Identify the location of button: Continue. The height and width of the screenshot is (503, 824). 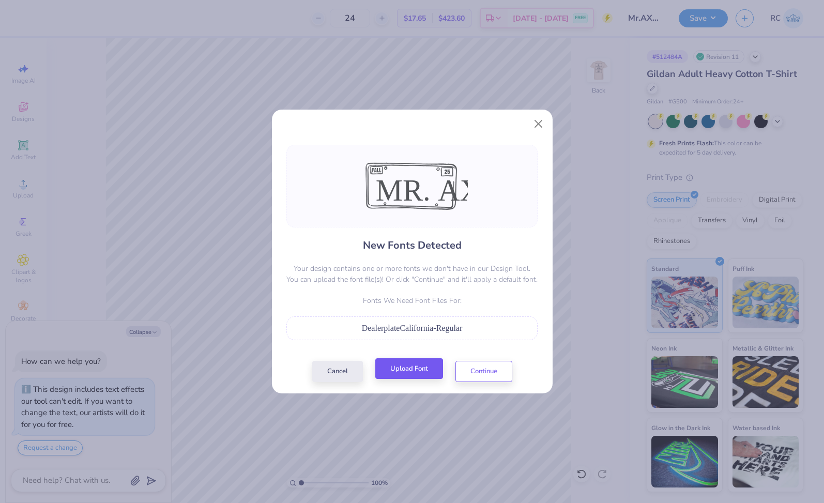
(484, 371).